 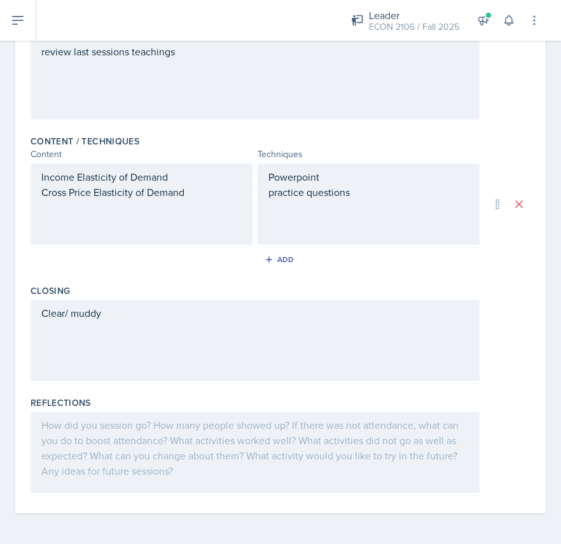 I want to click on p: review last sessions teachings, so click(x=255, y=52).